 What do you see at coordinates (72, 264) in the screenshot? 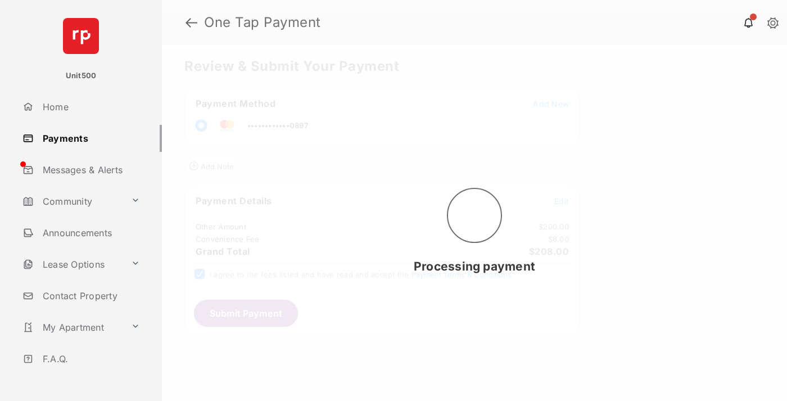
I see `a: Lease Options` at bounding box center [72, 264].